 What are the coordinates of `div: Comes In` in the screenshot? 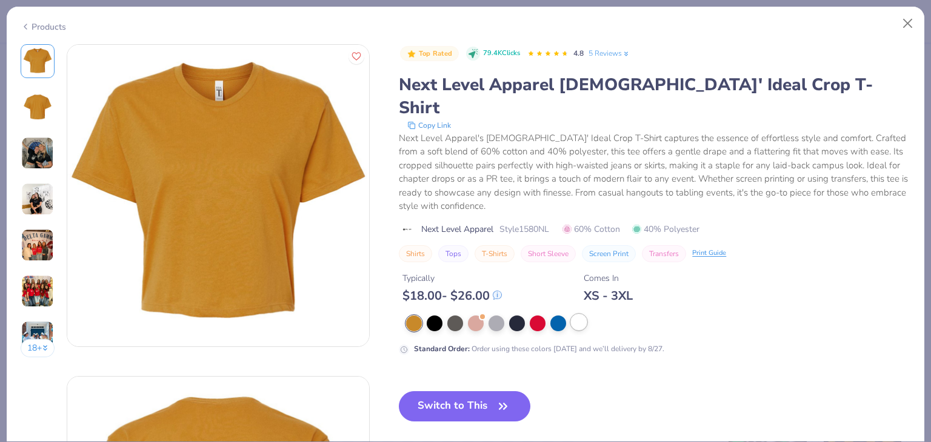 It's located at (608, 278).